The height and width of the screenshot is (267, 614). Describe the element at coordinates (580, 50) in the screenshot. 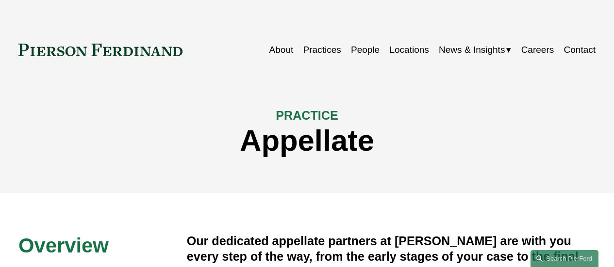

I see `a: Contact` at that location.